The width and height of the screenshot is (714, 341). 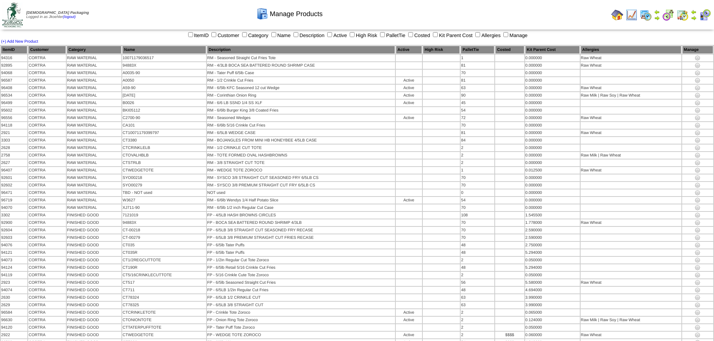 I want to click on input: Active, so click(x=329, y=34).